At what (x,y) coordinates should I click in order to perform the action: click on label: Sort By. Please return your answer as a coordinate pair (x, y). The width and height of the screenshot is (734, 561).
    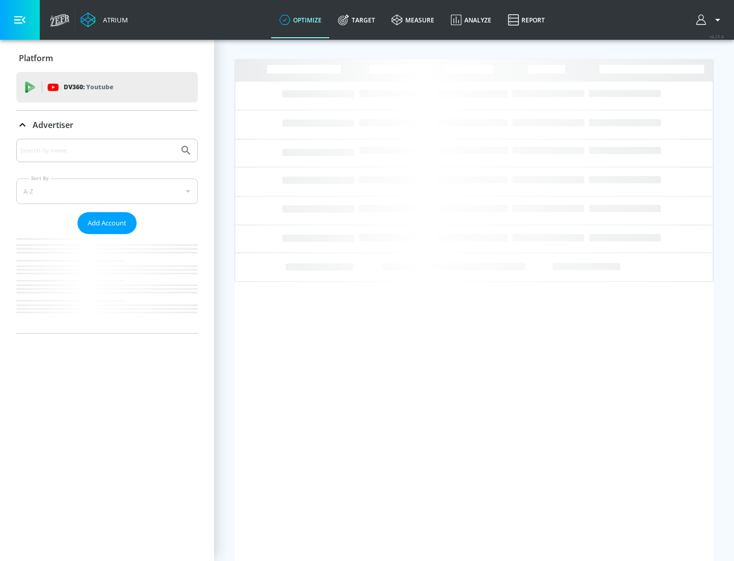
    Looking at the image, I should click on (40, 178).